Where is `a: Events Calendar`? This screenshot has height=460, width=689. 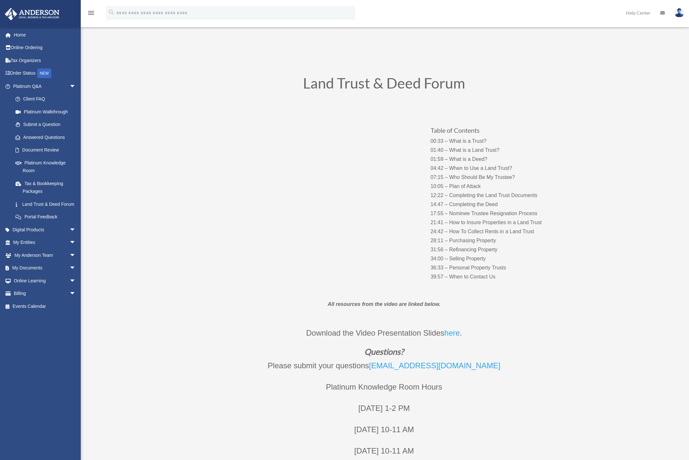 a: Events Calendar is located at coordinates (45, 306).